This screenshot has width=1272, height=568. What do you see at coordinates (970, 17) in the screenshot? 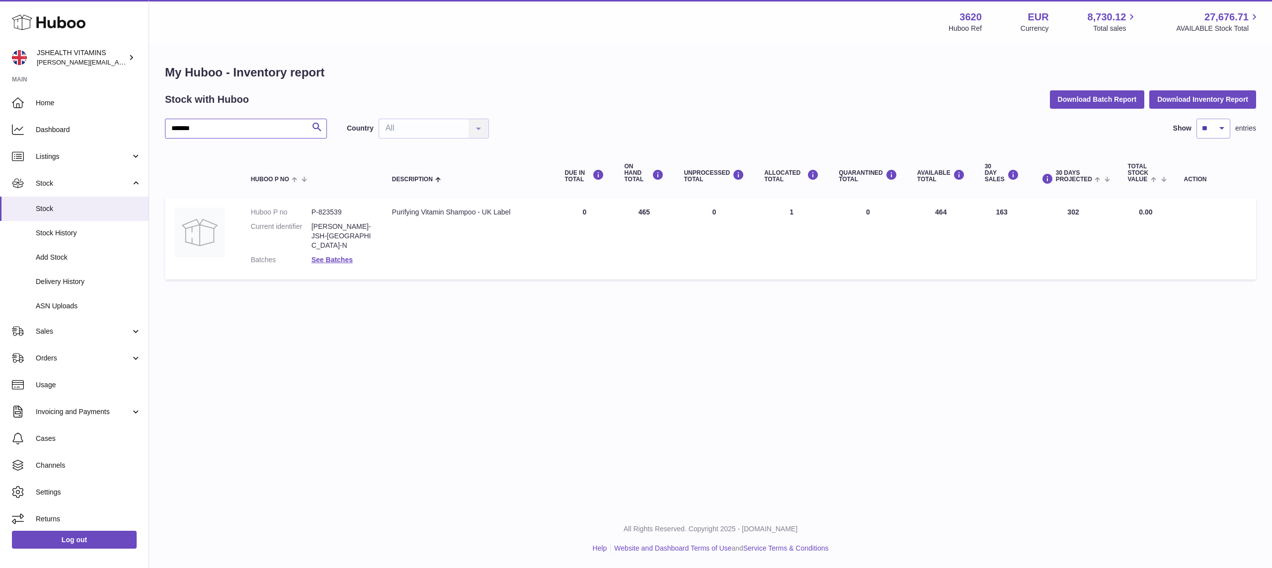
I see `strong: 3620` at bounding box center [970, 17].